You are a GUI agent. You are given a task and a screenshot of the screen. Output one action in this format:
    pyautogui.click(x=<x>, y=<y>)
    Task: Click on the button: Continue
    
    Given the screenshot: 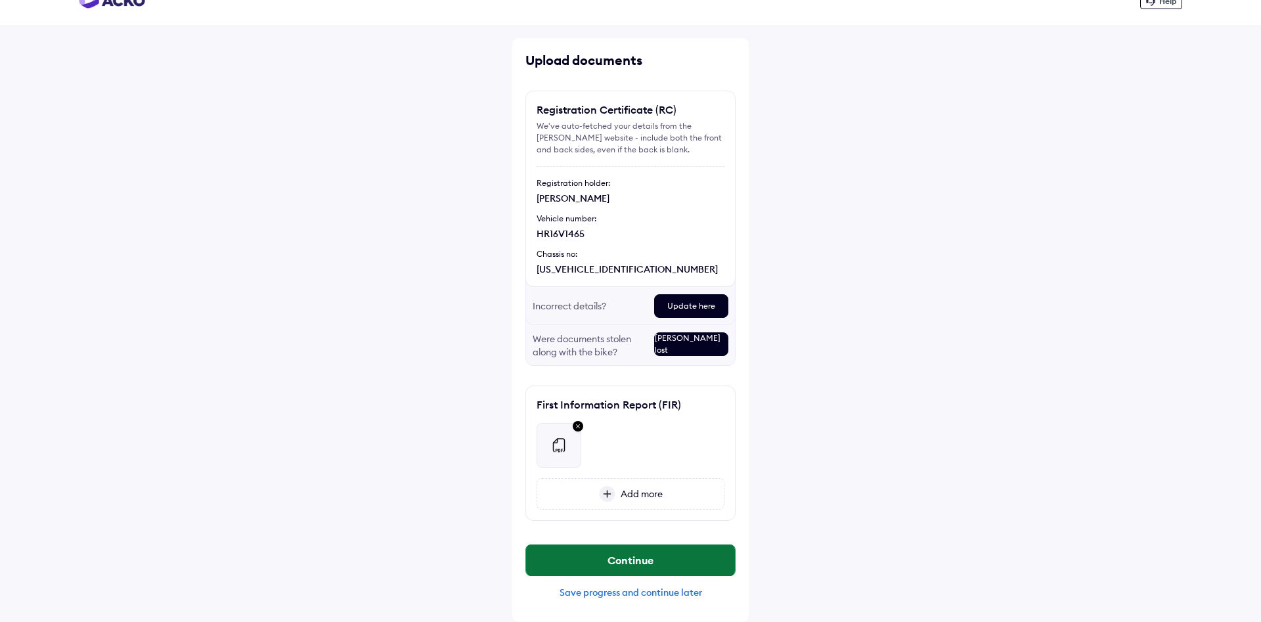 What is the action you would take?
    pyautogui.click(x=631, y=560)
    